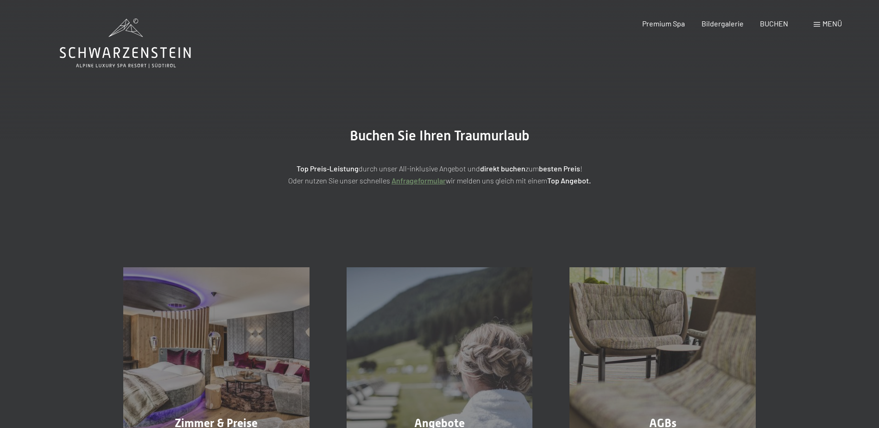 The width and height of the screenshot is (879, 428). What do you see at coordinates (722, 23) in the screenshot?
I see `span: Bildergalerie` at bounding box center [722, 23].